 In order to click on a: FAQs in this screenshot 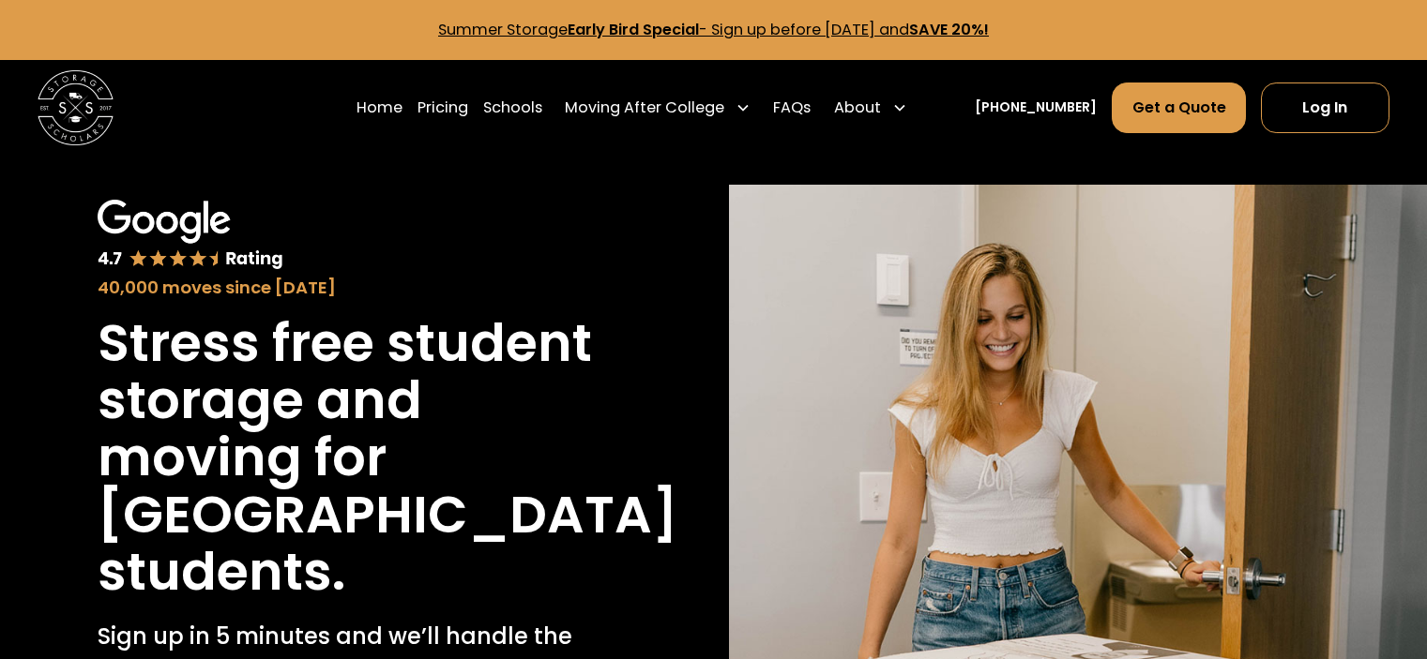, I will do `click(792, 108)`.